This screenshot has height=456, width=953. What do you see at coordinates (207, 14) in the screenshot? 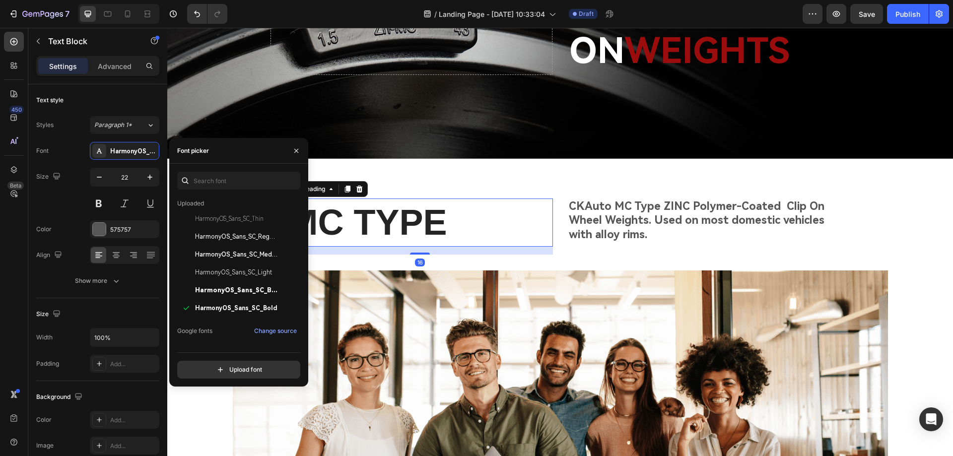
I see `div: Undo/Redo` at bounding box center [207, 14].